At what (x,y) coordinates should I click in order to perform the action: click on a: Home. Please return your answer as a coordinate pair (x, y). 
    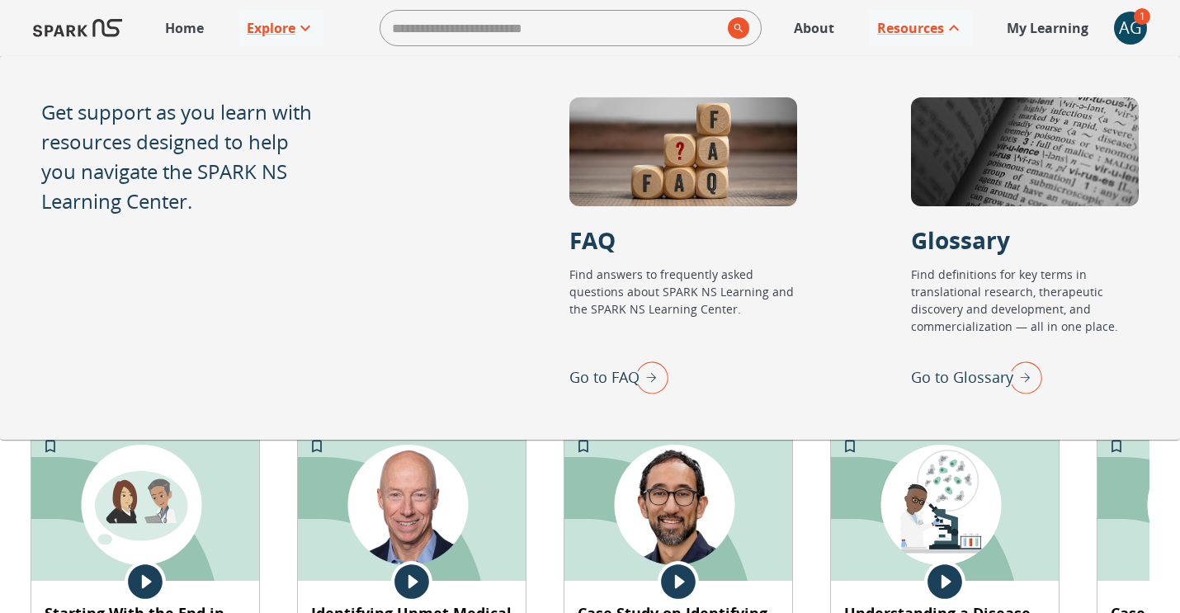
    Looking at the image, I should click on (184, 28).